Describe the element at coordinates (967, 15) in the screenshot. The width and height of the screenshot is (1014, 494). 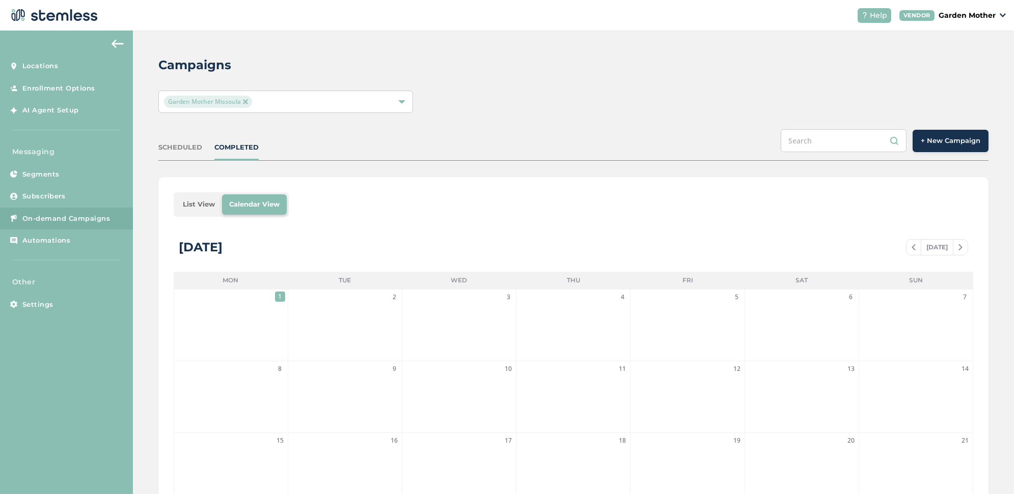
I see `p: Garden Mother` at that location.